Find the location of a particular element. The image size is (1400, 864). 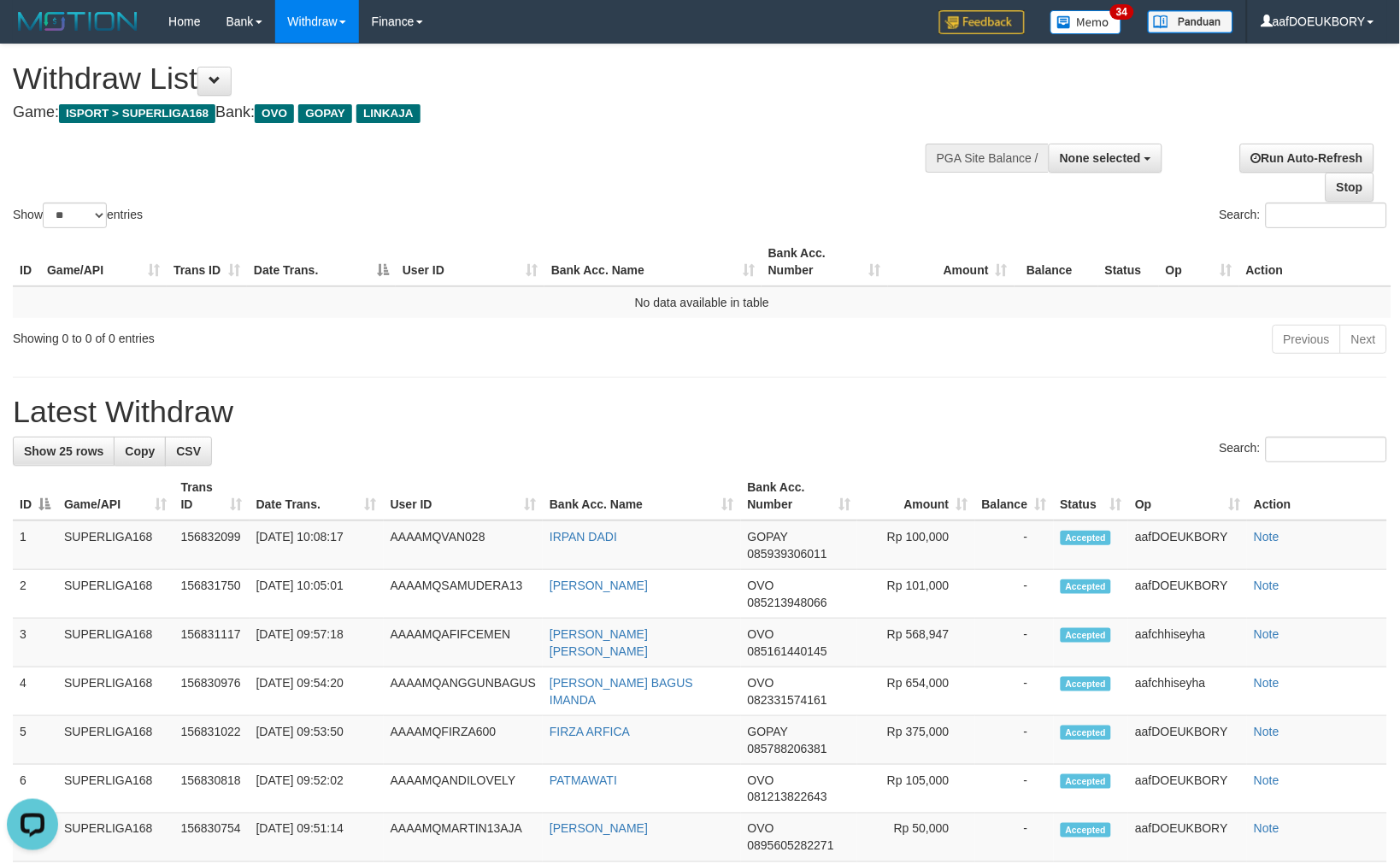

td: Rp 568,947 is located at coordinates (915, 642).